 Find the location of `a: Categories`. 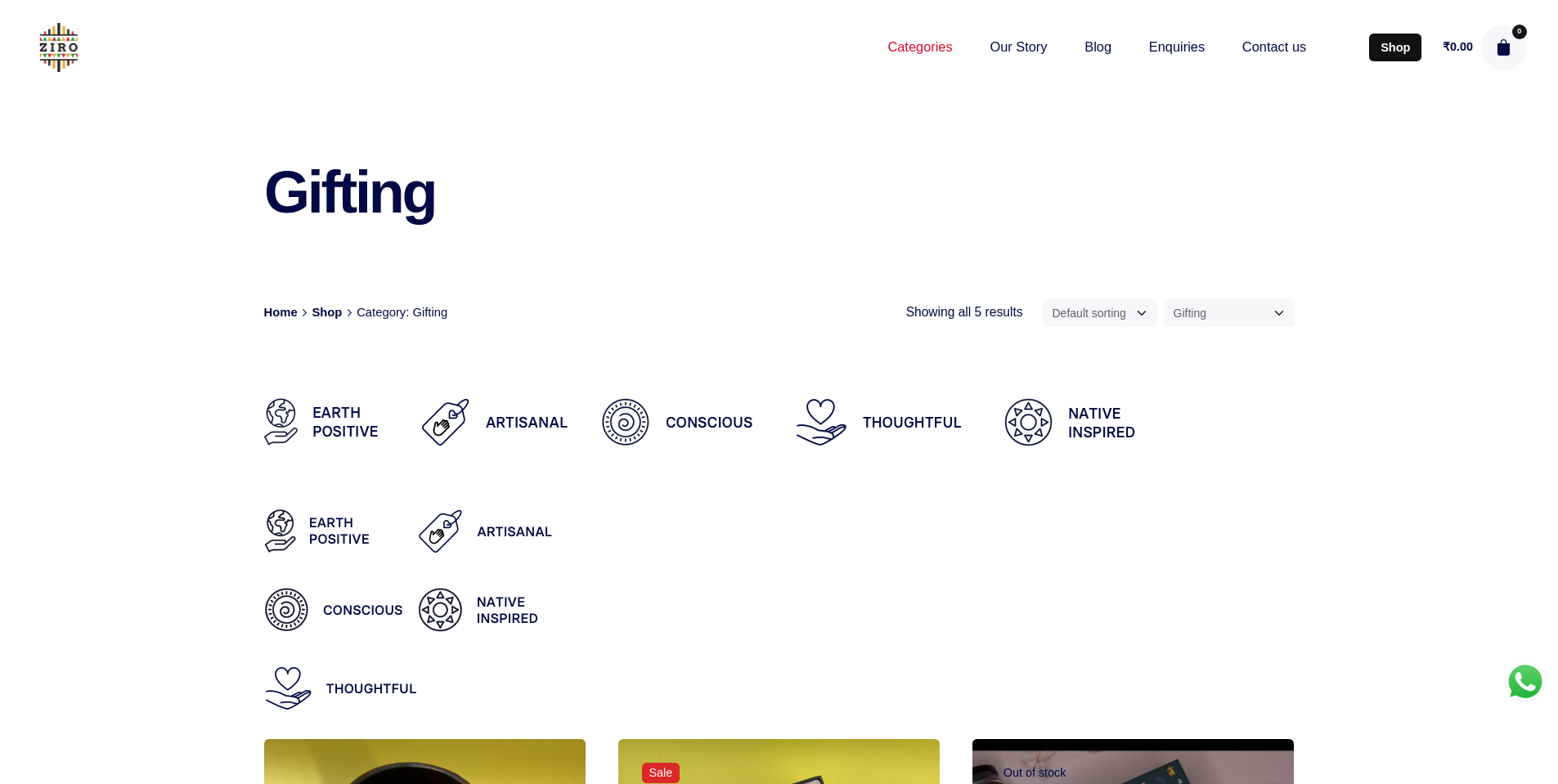

a: Categories is located at coordinates (920, 48).